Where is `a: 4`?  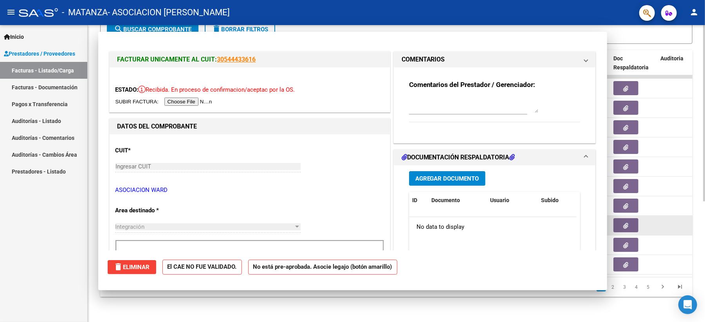 a: 4 is located at coordinates (637, 287).